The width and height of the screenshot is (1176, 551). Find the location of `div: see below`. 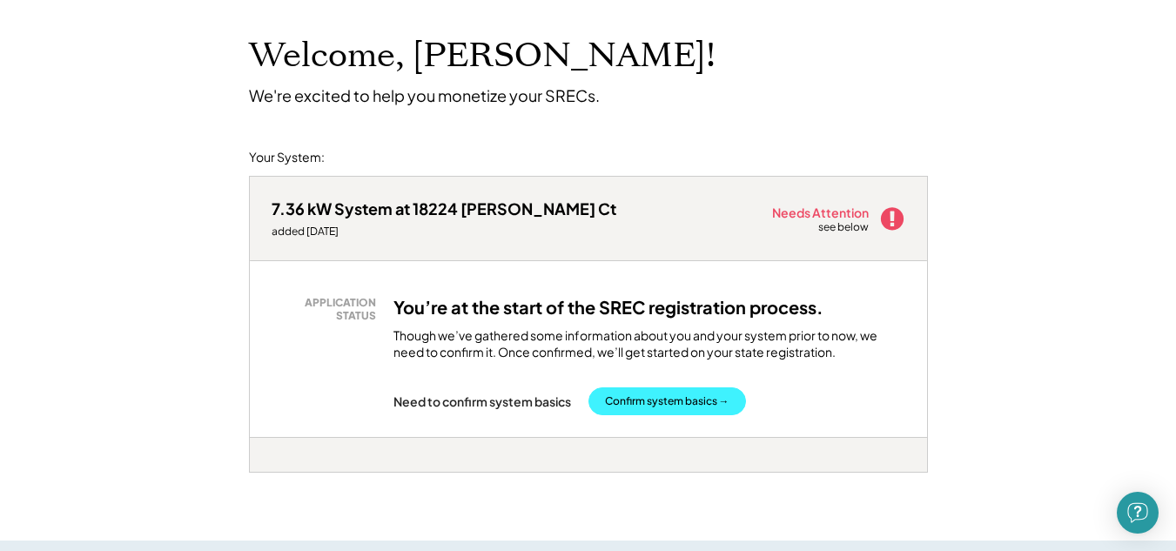

div: see below is located at coordinates (844, 227).